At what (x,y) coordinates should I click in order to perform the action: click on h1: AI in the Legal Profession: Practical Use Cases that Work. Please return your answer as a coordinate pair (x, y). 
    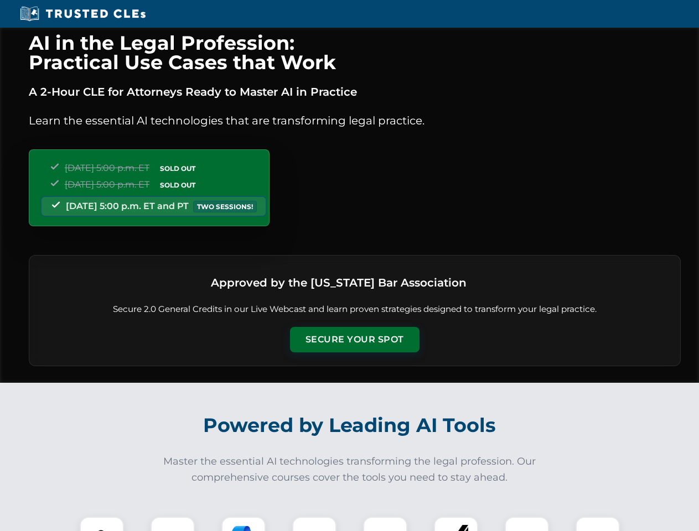
    Looking at the image, I should click on (355, 53).